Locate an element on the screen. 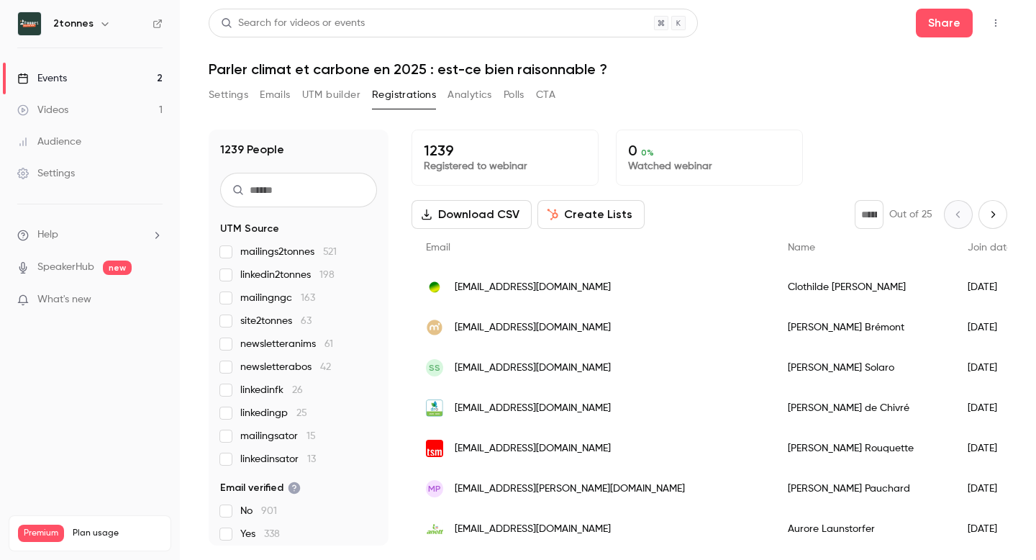  span: 63 is located at coordinates (306, 321).